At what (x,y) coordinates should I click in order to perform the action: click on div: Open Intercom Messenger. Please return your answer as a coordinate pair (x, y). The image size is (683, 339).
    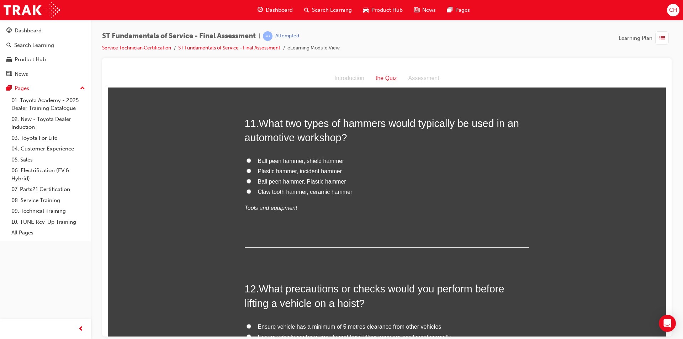
    Looking at the image, I should click on (667, 323).